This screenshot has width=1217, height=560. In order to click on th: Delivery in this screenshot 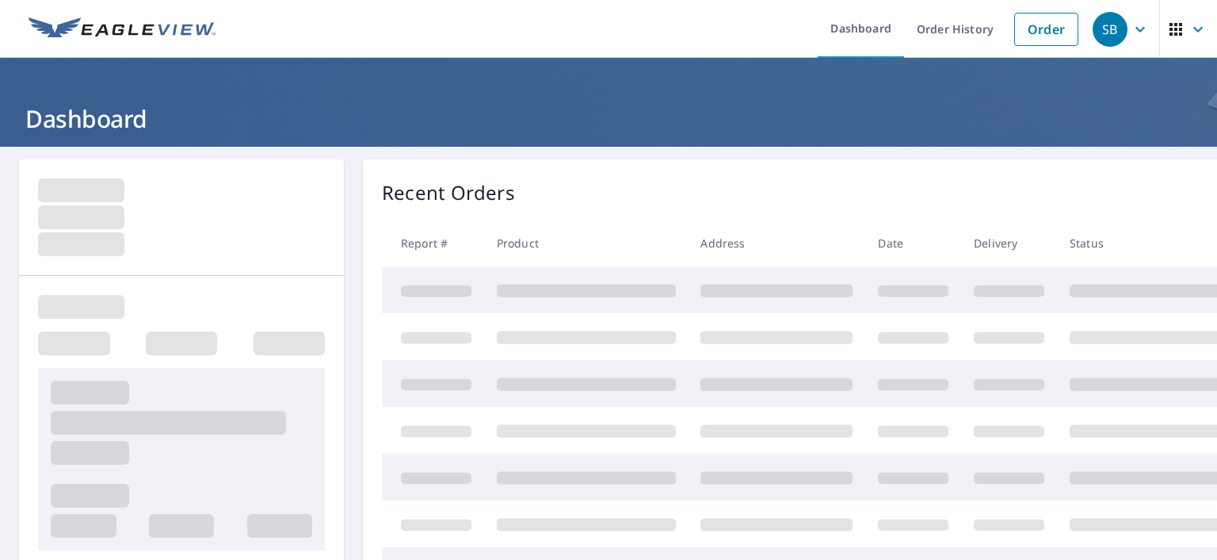, I will do `click(1009, 243)`.